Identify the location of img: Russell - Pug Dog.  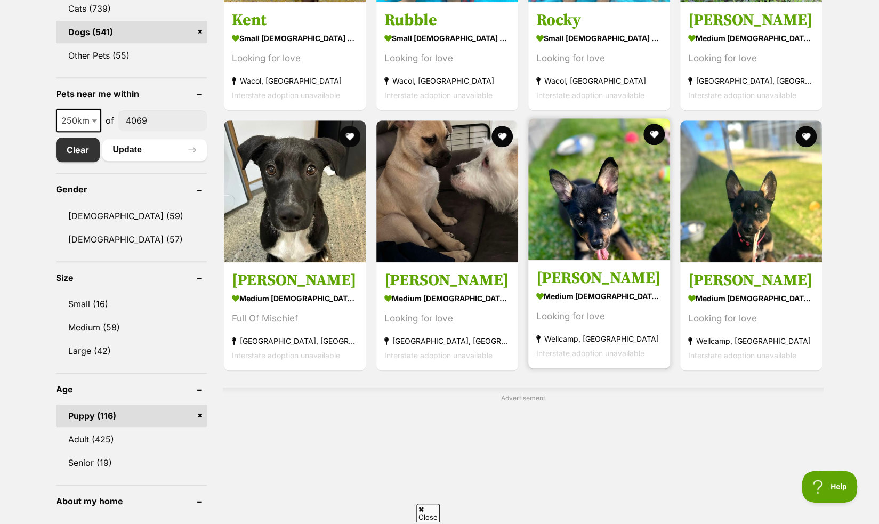
(447, 191).